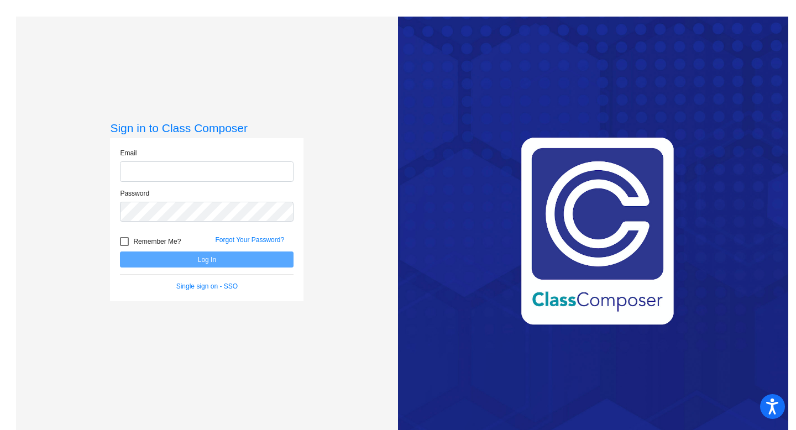 The height and width of the screenshot is (430, 796). What do you see at coordinates (157, 242) in the screenshot?
I see `span: Remember Me?` at bounding box center [157, 242].